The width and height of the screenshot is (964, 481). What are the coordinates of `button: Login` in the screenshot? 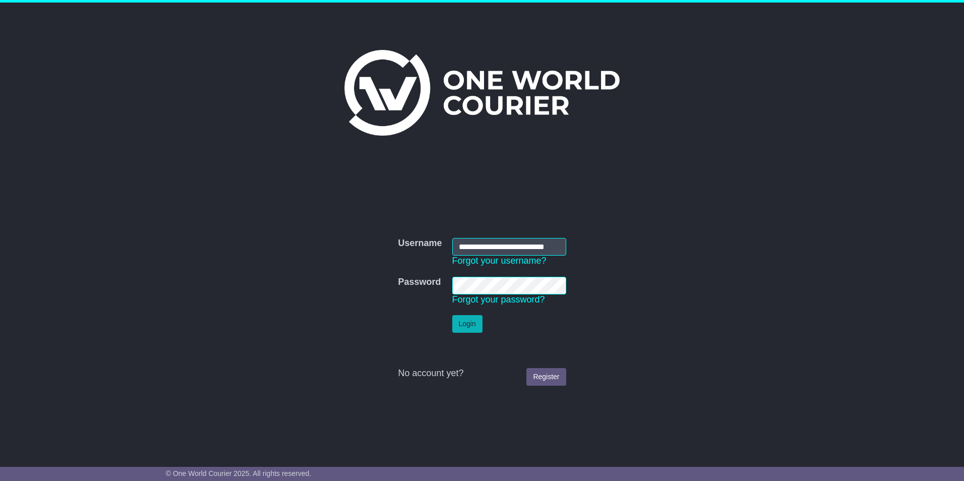 It's located at (467, 324).